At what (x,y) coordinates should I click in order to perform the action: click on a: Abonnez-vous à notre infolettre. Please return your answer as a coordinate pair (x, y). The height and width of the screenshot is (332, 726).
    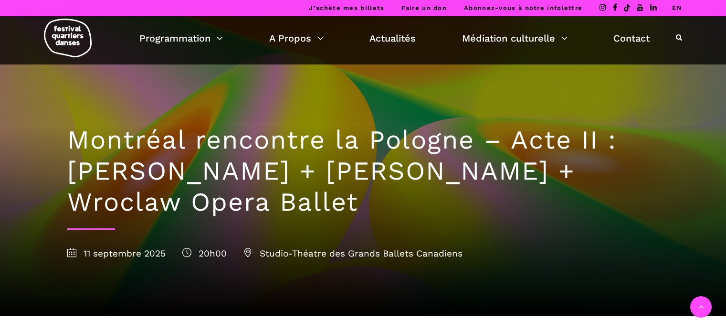
    Looking at the image, I should click on (523, 8).